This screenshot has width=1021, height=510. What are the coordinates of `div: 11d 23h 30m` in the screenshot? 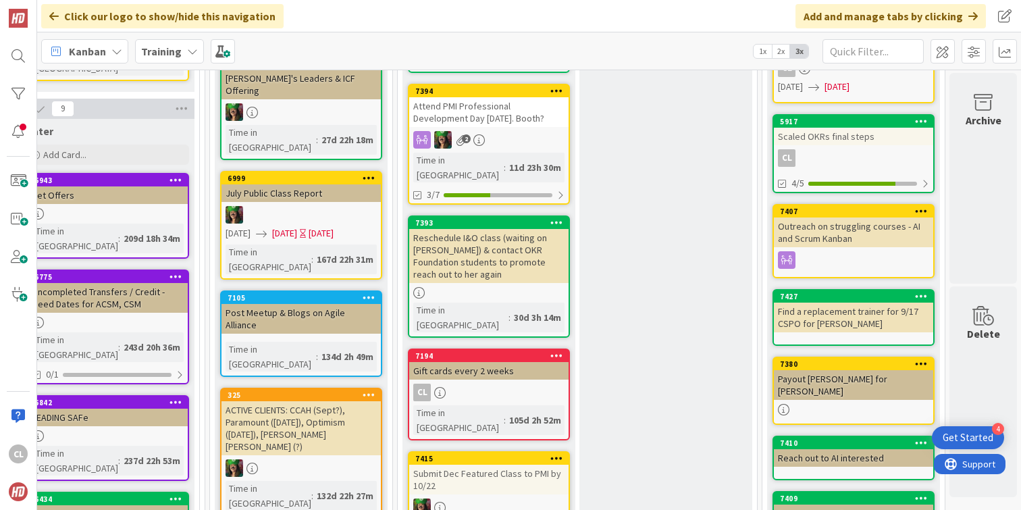 It's located at (535, 167).